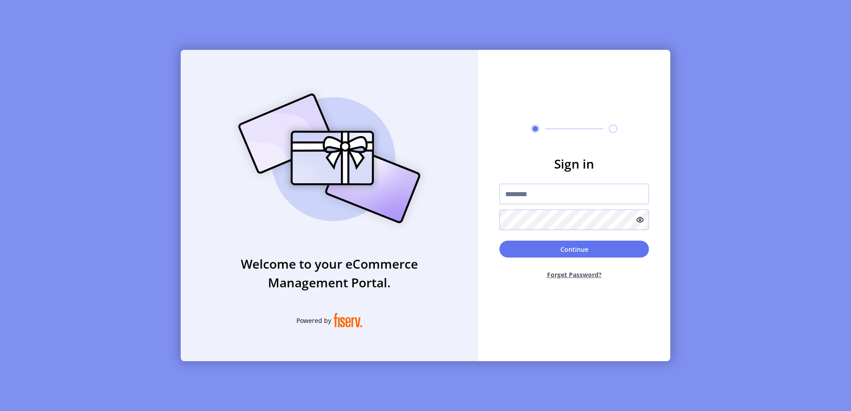  What do you see at coordinates (330, 159) in the screenshot?
I see `img: card_Illustration.svg` at bounding box center [330, 159].